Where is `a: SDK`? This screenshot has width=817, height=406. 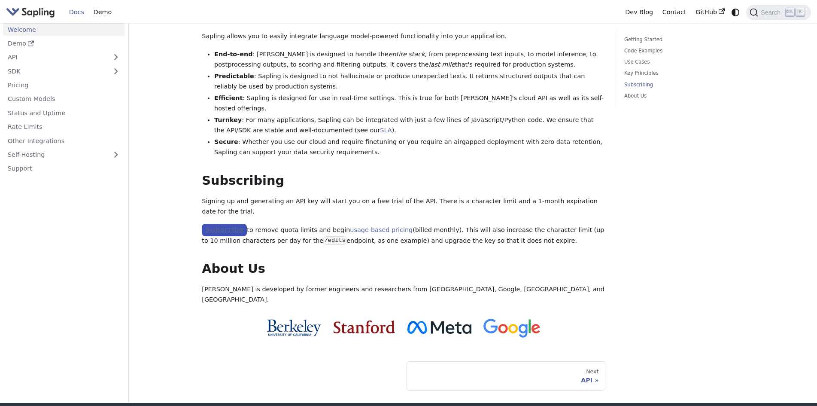
a: SDK is located at coordinates (55, 71).